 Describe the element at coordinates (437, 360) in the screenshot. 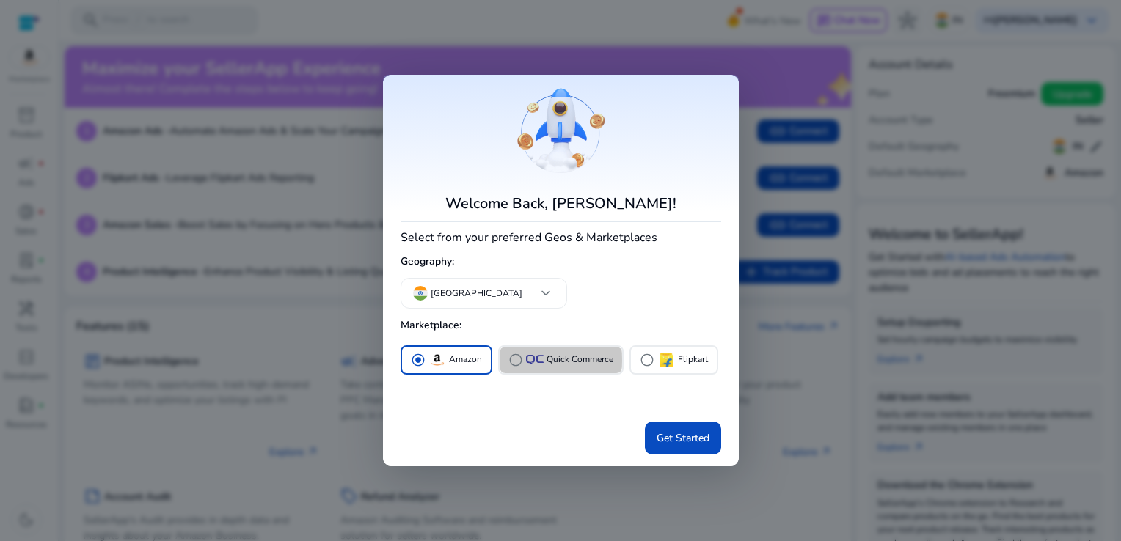

I see `img: amazon.svg` at that location.